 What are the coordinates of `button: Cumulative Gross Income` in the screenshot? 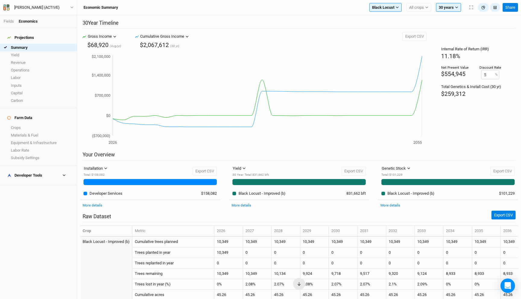 It's located at (164, 36).